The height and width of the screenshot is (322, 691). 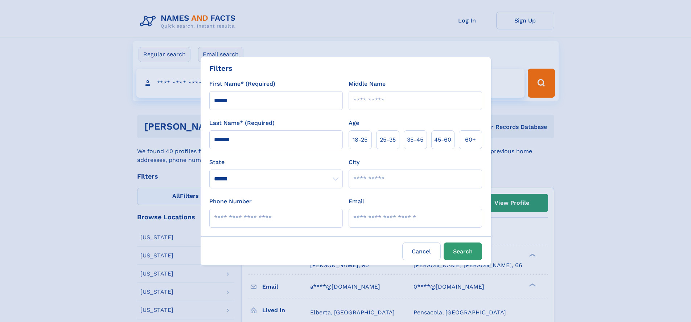 What do you see at coordinates (367, 84) in the screenshot?
I see `label: Middle Name` at bounding box center [367, 84].